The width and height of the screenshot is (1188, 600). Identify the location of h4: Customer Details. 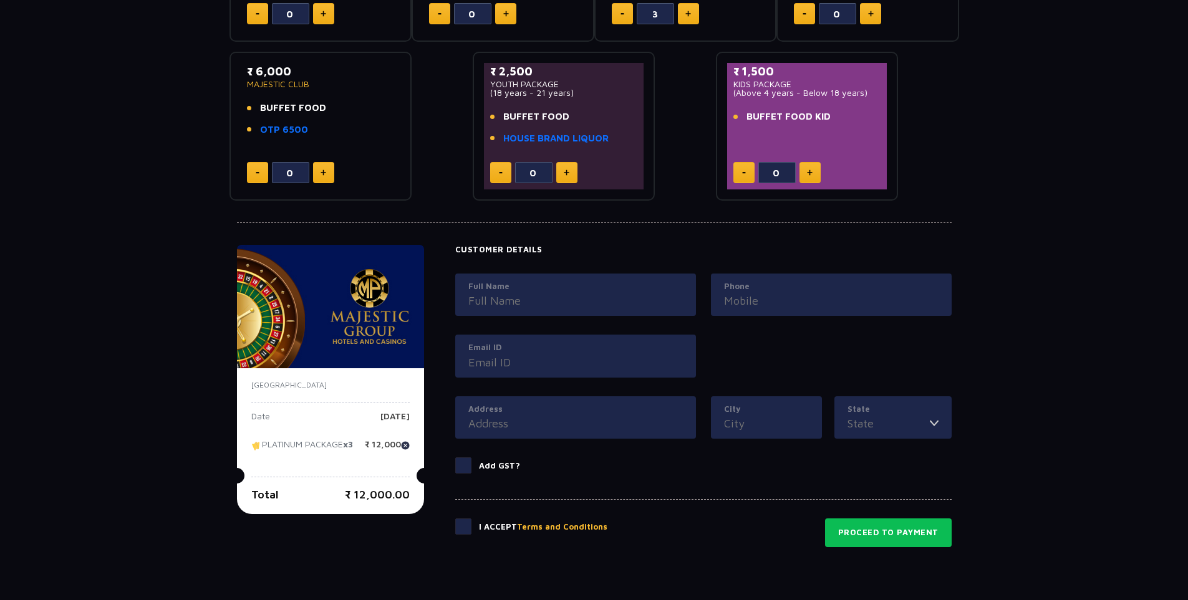
(703, 250).